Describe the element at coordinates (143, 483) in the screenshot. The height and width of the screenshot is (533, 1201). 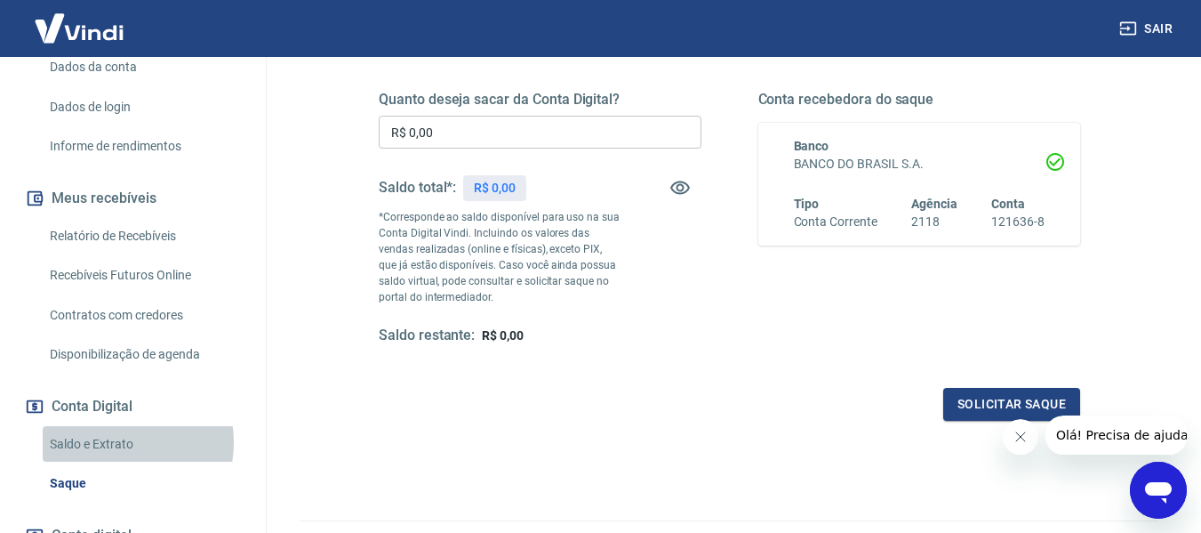
I see `a: Saque` at that location.